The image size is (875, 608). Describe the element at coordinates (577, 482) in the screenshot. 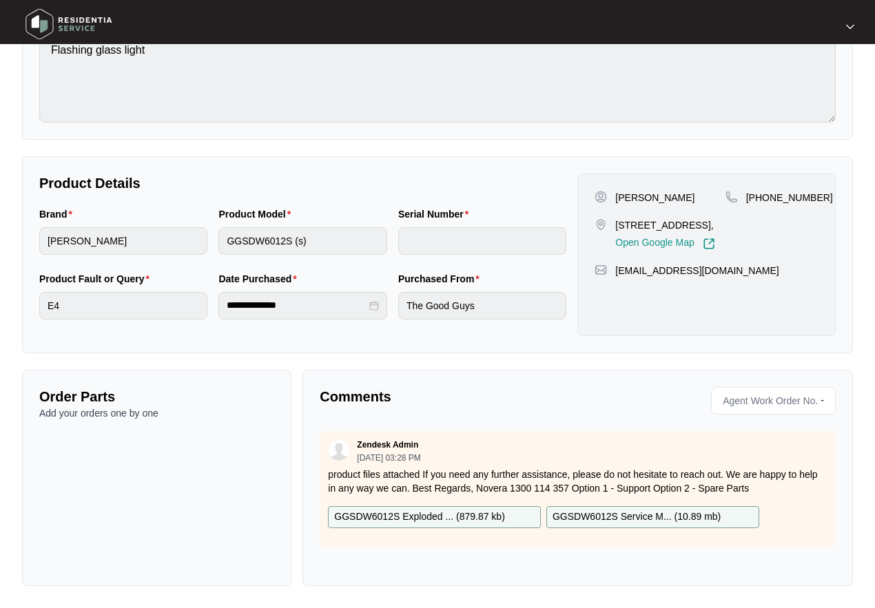

I see `p: product files attached If you need any further assistance, please do not hesitate to reach out. W...` at that location.